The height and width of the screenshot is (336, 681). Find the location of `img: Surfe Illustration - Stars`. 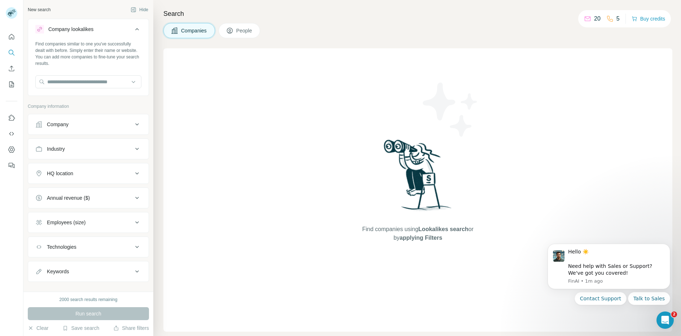

img: Surfe Illustration - Stars is located at coordinates (451, 110).